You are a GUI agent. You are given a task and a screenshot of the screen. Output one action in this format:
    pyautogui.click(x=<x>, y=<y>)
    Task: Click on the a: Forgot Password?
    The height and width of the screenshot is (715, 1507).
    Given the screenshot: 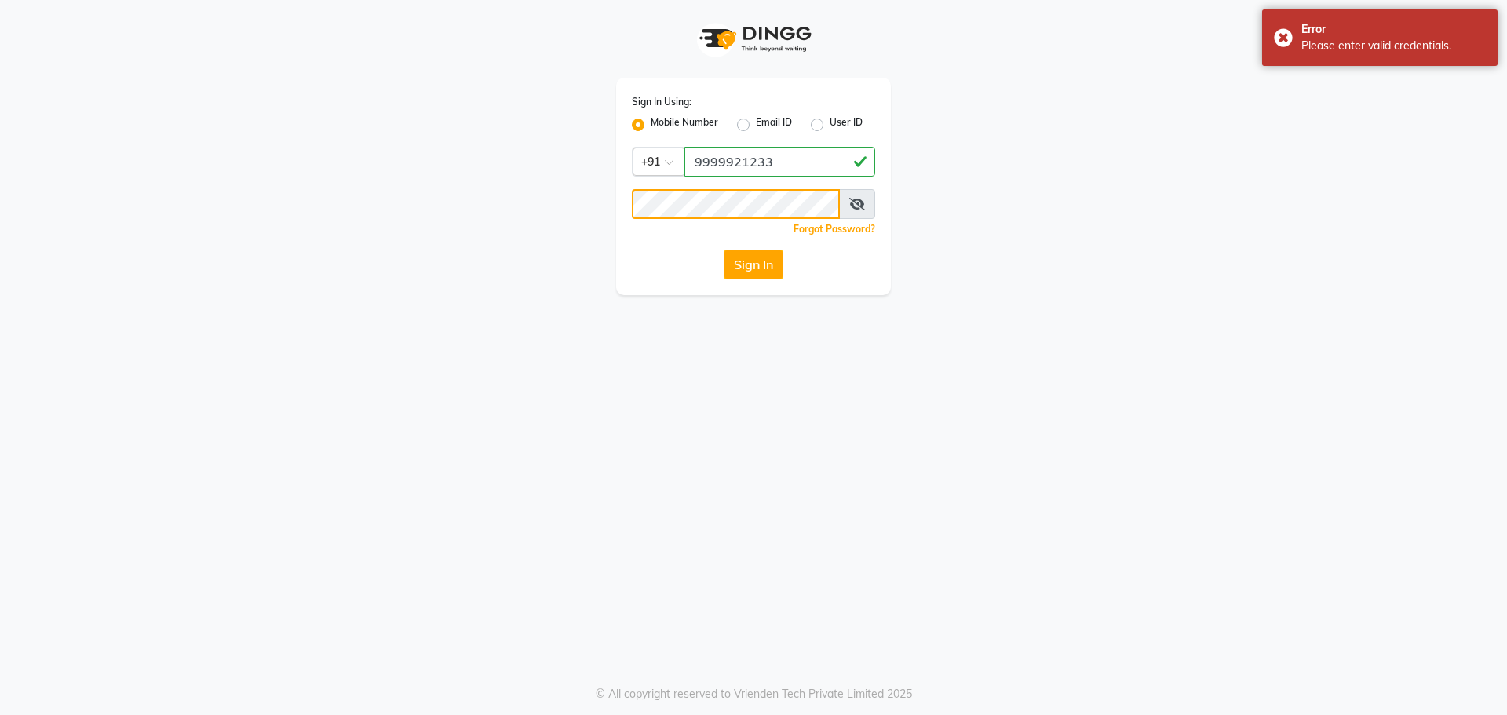 What is the action you would take?
    pyautogui.click(x=834, y=228)
    